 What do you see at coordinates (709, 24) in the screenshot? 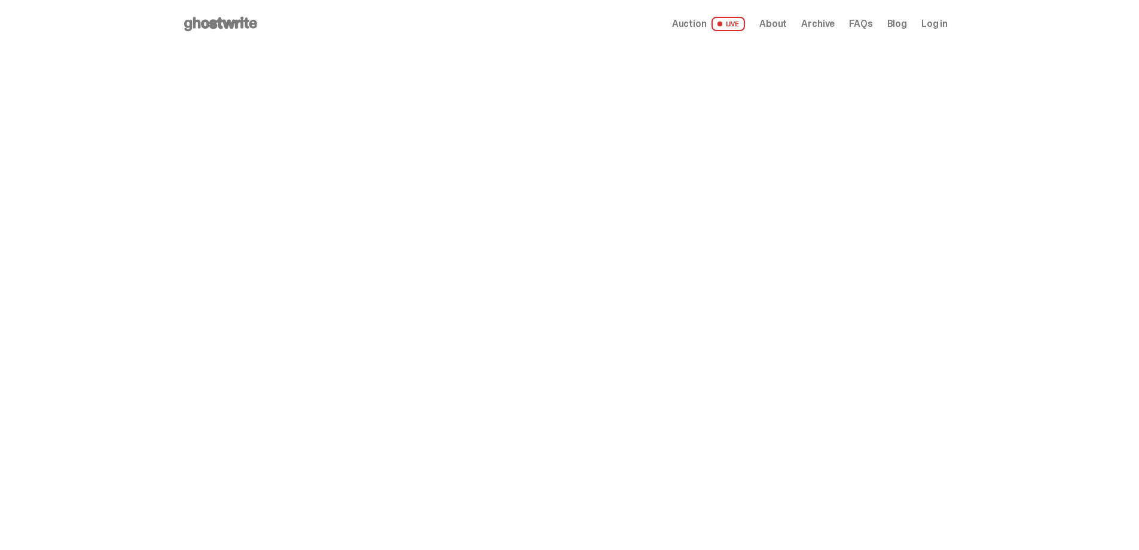
I see `a: Auction LIVE` at bounding box center [709, 24].